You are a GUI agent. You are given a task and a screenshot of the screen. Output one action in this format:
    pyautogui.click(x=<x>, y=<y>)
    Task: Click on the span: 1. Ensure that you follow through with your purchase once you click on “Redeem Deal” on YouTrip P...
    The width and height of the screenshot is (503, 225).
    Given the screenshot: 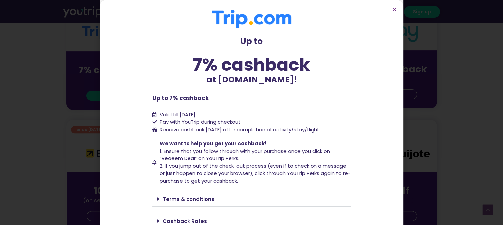 What is the action you would take?
    pyautogui.click(x=245, y=155)
    